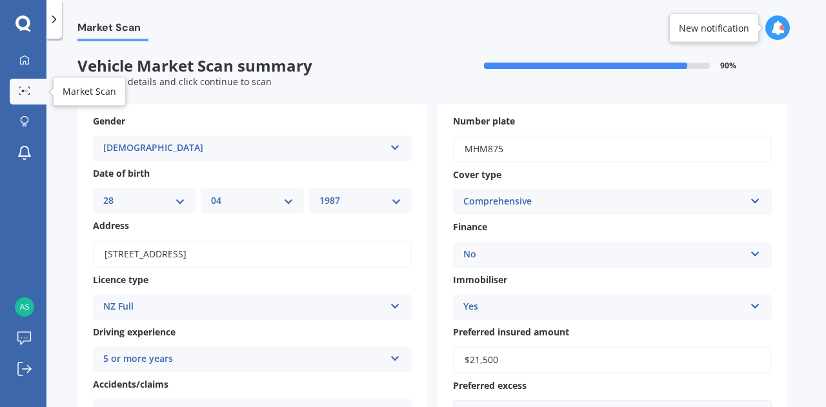 The width and height of the screenshot is (826, 407). Describe the element at coordinates (121, 173) in the screenshot. I see `span: Date of birth` at that location.